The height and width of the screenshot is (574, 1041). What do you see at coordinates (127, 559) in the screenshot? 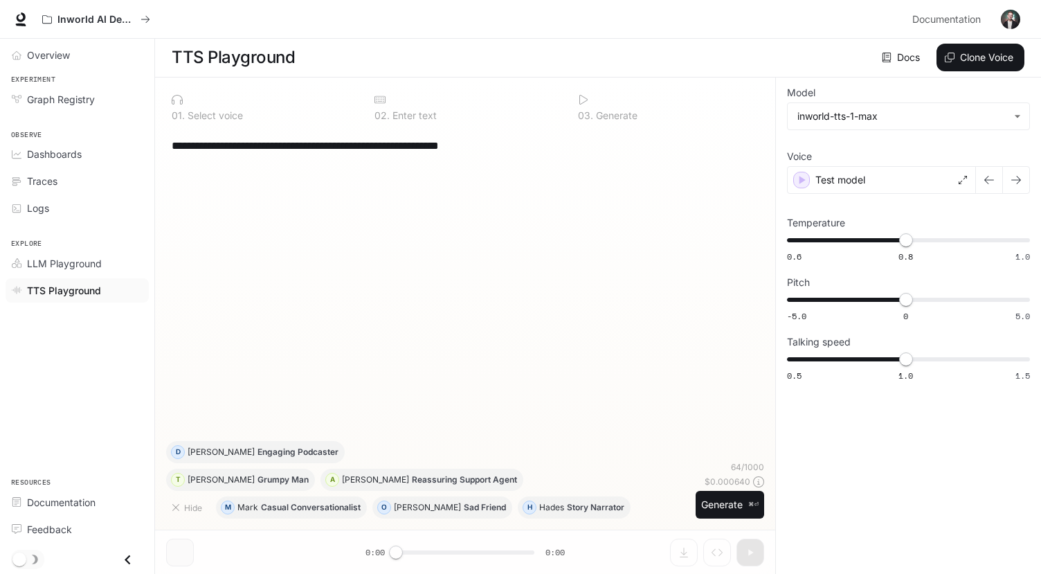
I see `button: Close drawer` at bounding box center [127, 559].